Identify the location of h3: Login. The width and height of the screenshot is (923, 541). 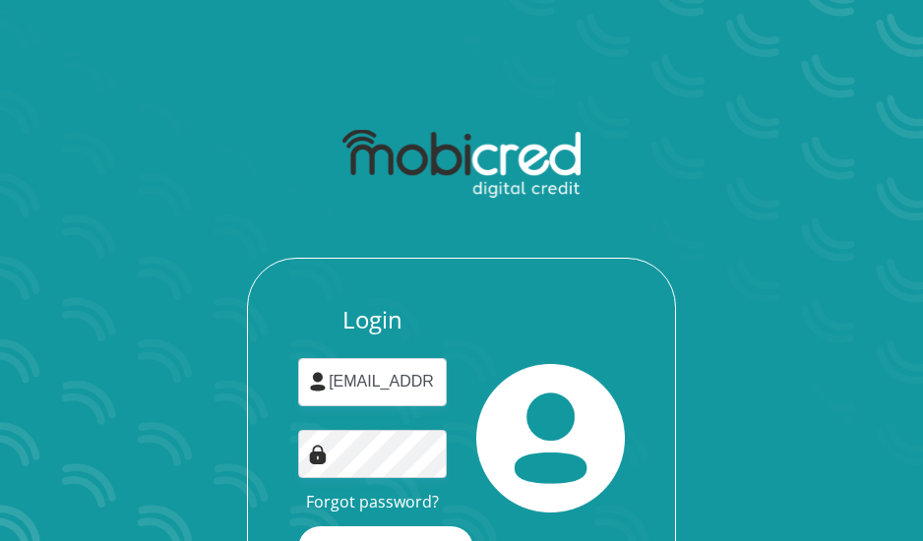
(372, 320).